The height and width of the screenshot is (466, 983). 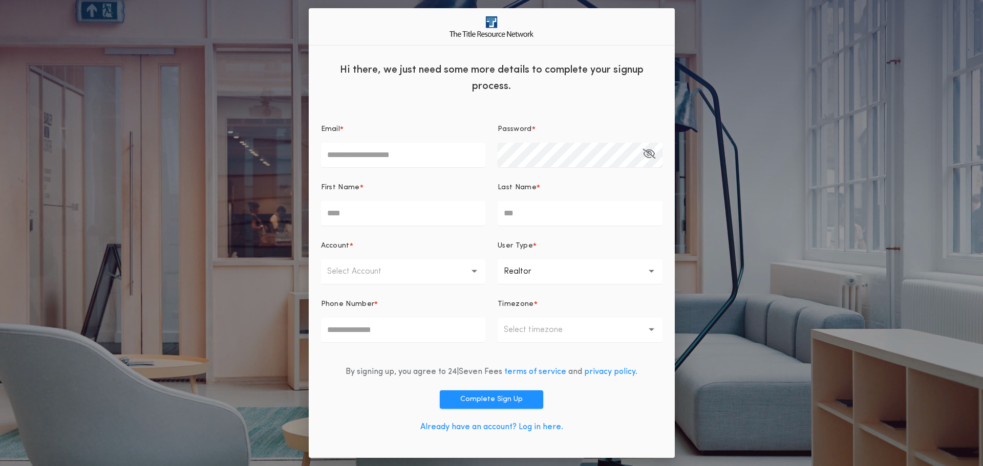 What do you see at coordinates (331, 130) in the screenshot?
I see `p: Email` at bounding box center [331, 130].